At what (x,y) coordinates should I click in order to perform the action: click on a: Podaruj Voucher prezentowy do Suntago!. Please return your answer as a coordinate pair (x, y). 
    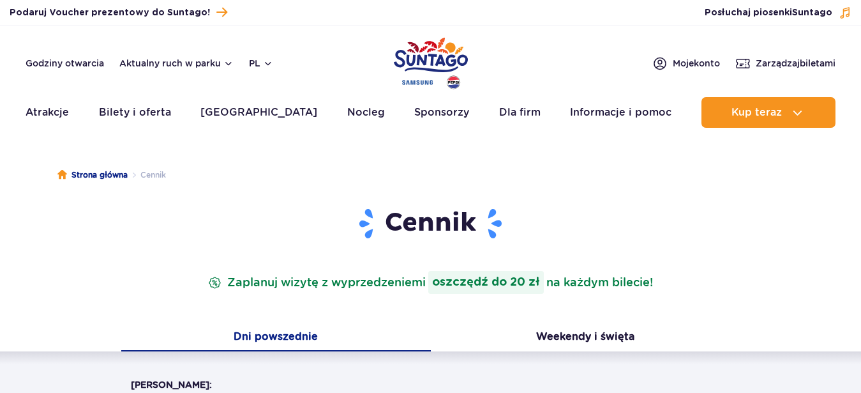
    Looking at the image, I should click on (118, 12).